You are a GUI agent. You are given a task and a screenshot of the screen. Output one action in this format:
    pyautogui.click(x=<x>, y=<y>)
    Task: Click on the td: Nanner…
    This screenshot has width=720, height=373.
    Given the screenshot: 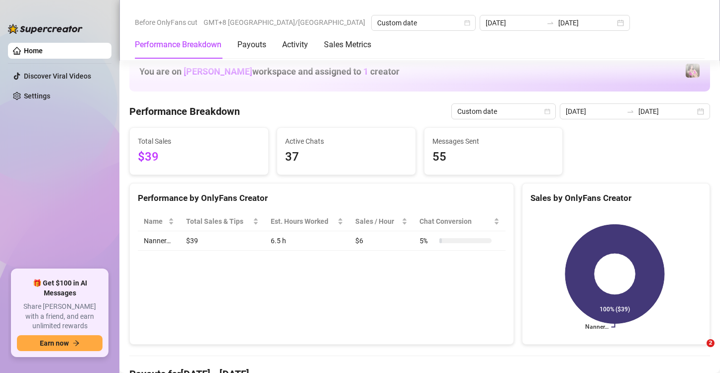 What is the action you would take?
    pyautogui.click(x=159, y=241)
    